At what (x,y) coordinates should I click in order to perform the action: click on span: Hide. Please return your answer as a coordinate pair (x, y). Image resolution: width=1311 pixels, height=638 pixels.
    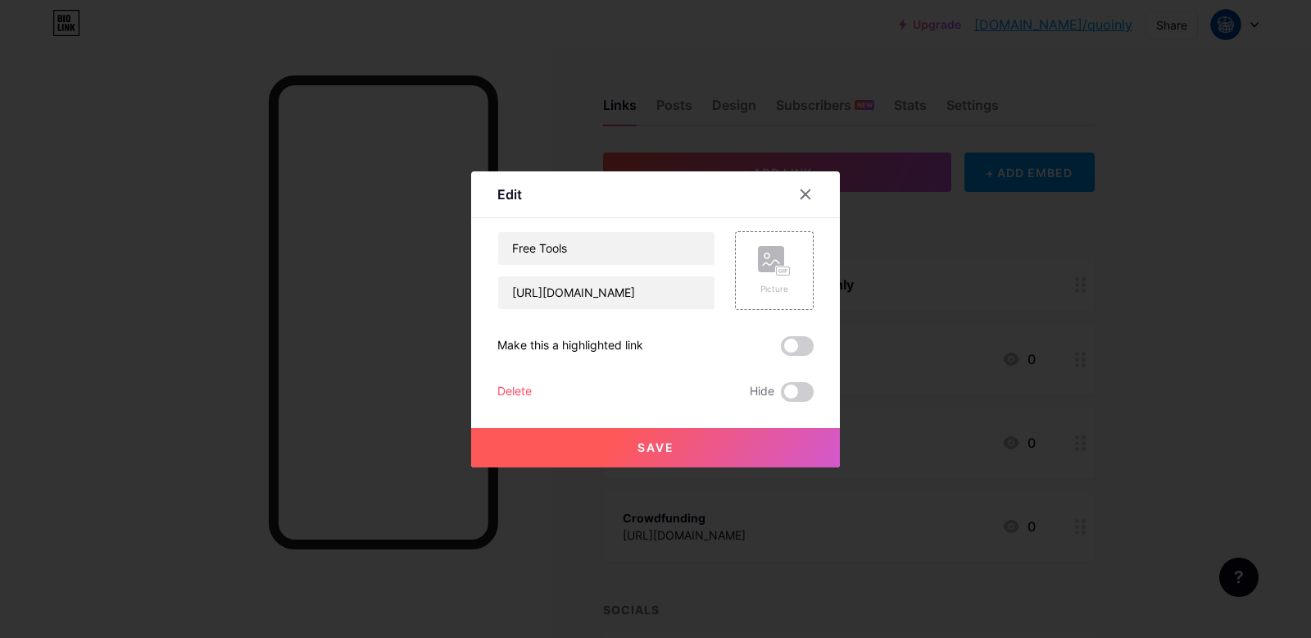
    Looking at the image, I should click on (762, 392).